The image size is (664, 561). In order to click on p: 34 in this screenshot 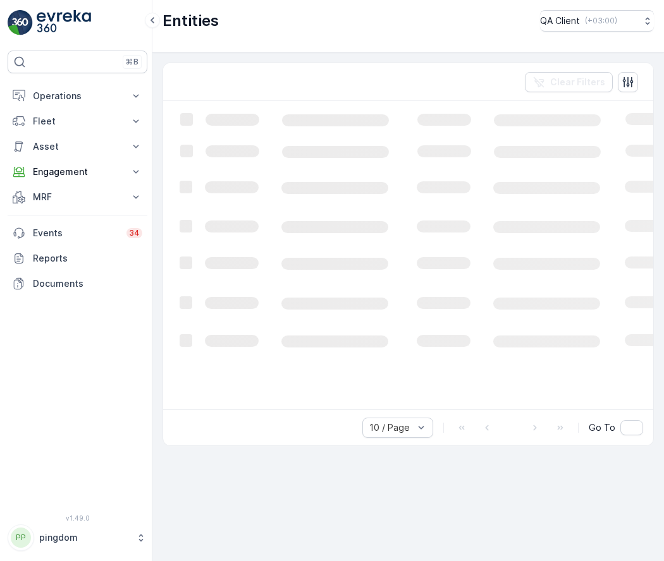, I will do `click(134, 233)`.